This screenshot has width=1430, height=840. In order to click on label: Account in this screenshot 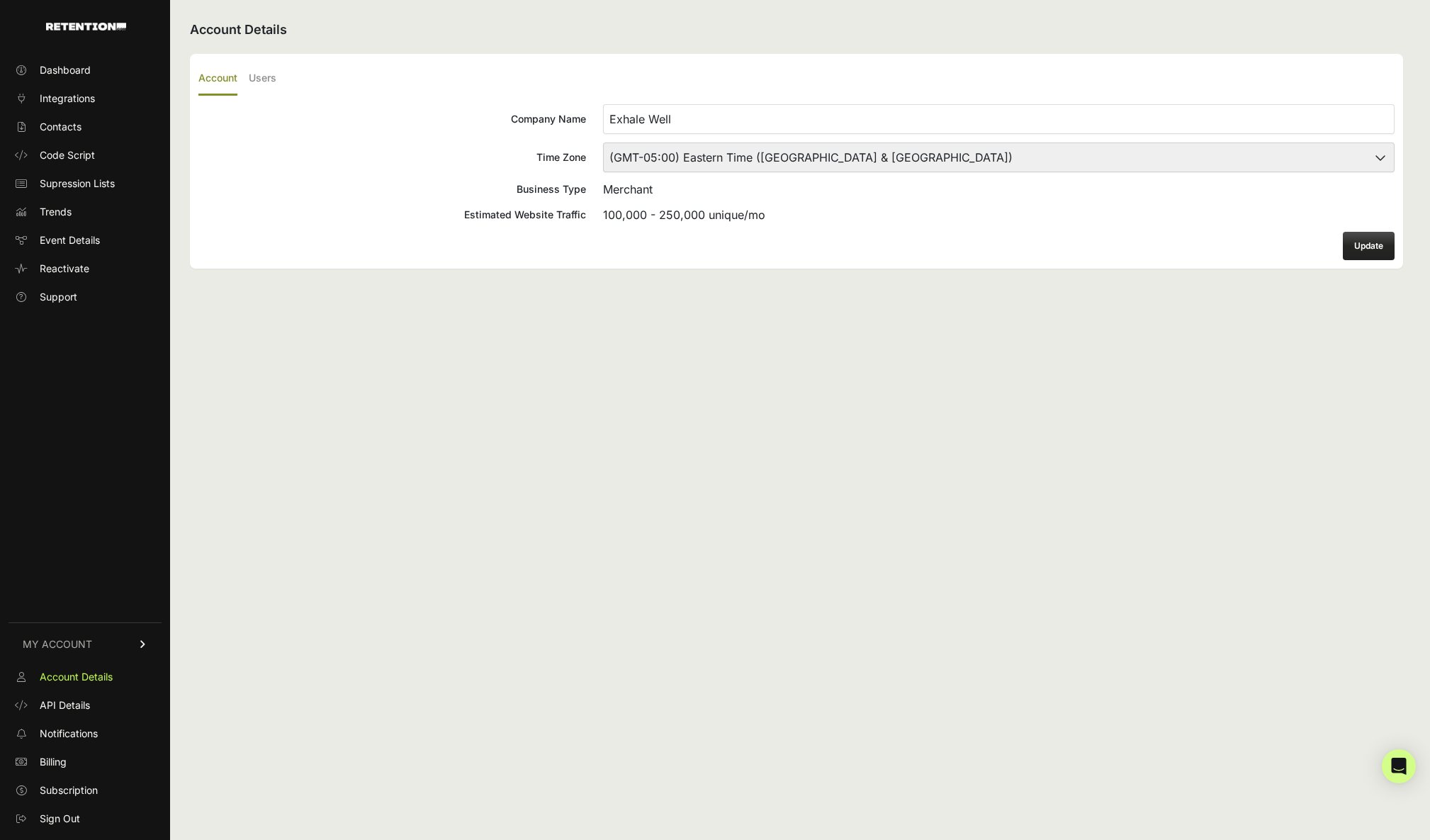, I will do `click(217, 78)`.